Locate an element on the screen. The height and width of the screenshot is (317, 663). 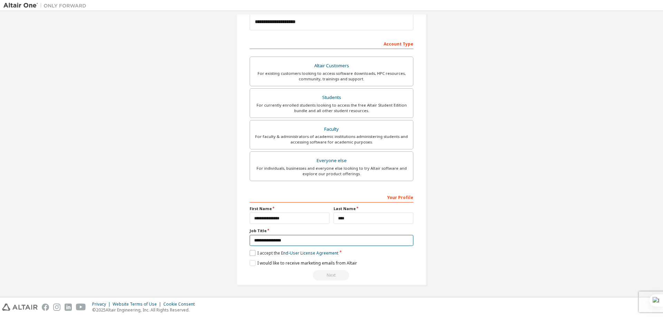
p: © 2025 Altair Engineering, Inc. All Rights Reserved. is located at coordinates (145, 310).